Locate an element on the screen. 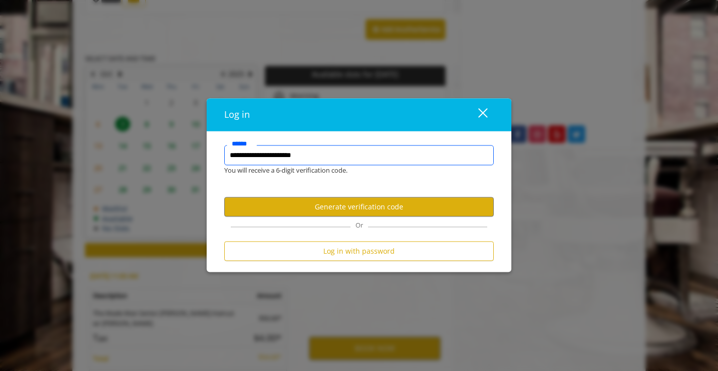 The height and width of the screenshot is (371, 718). button: Log in with password is located at coordinates (359, 251).